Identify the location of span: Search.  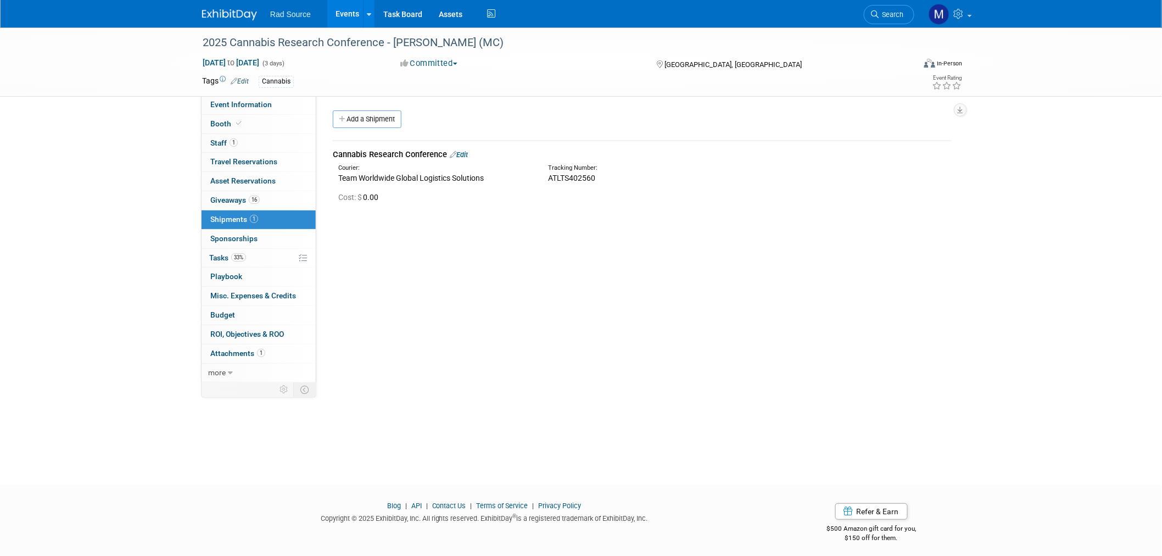
(892, 14).